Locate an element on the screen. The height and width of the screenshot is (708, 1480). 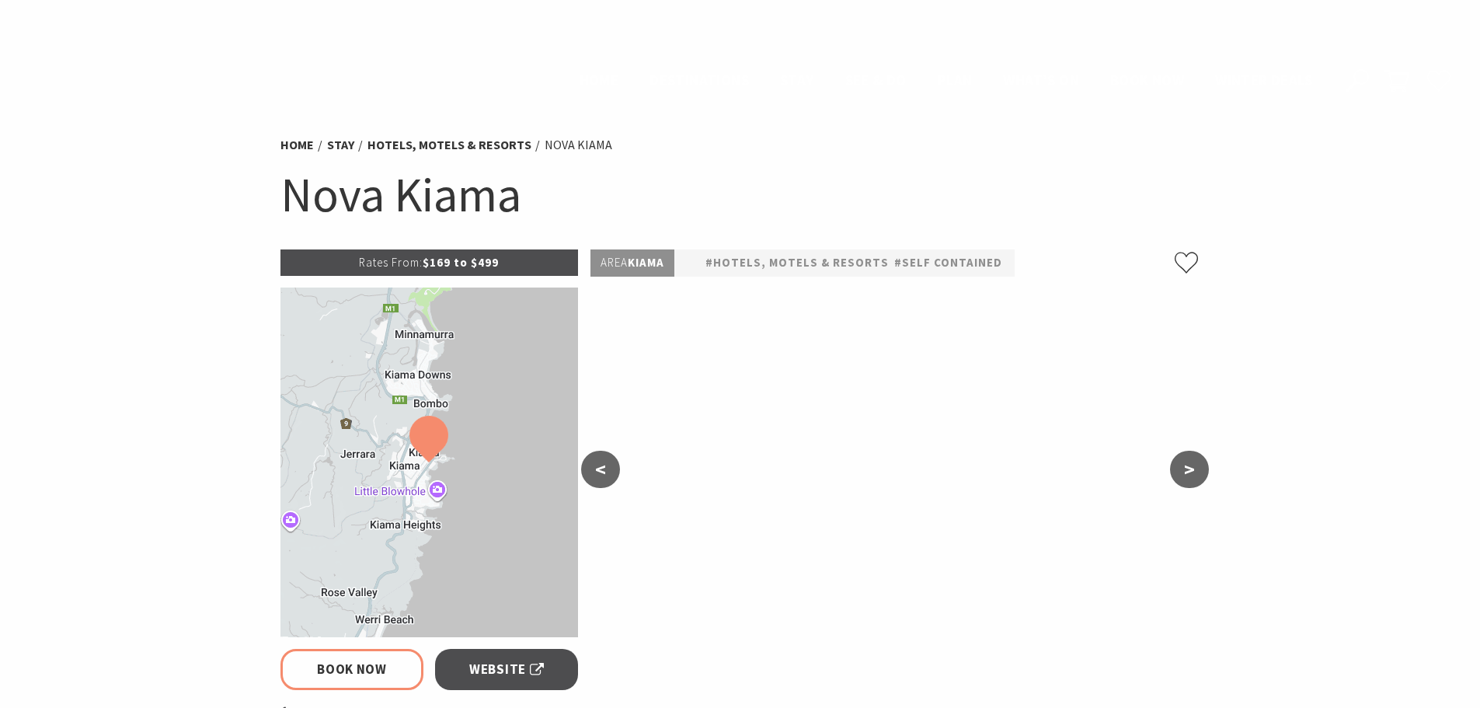
p: Kiama is located at coordinates (632, 263).